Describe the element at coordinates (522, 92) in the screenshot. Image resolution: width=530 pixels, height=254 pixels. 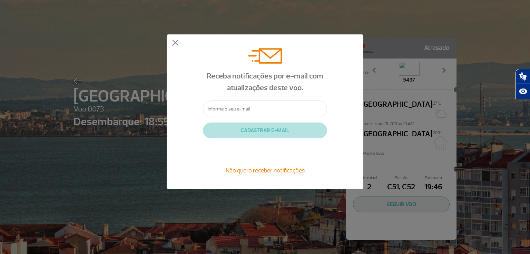
I see `button: Abrir recursos assistivos.` at that location.